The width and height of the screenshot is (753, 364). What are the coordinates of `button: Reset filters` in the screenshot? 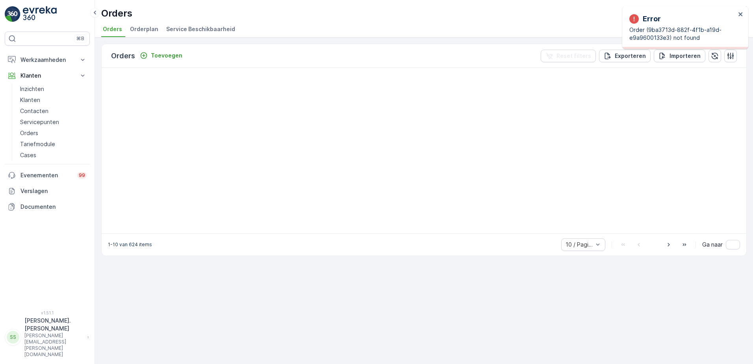 It's located at (569, 56).